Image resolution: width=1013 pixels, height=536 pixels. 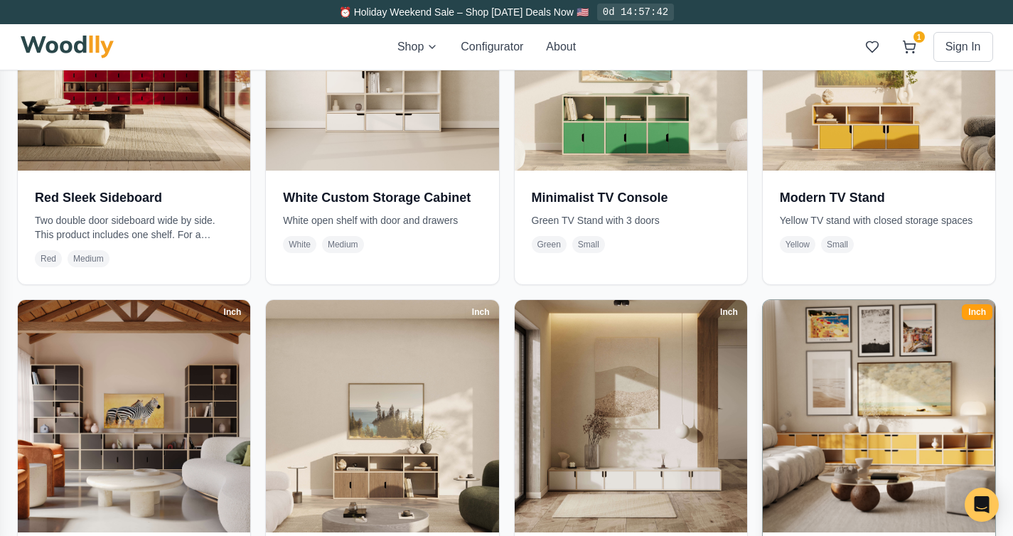 What do you see at coordinates (909, 47) in the screenshot?
I see `button: 1` at bounding box center [909, 47].